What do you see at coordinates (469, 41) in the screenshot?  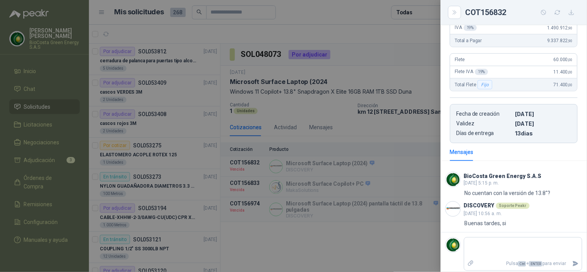 I see `span: Total a Pagar` at bounding box center [469, 41].